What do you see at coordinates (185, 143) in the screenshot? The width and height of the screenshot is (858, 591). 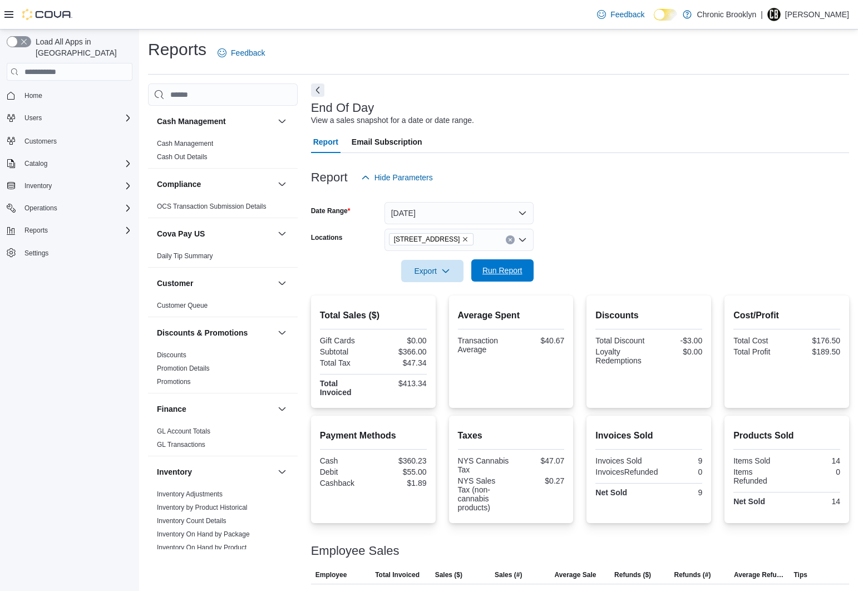 I see `a: Cash Management` at bounding box center [185, 143].